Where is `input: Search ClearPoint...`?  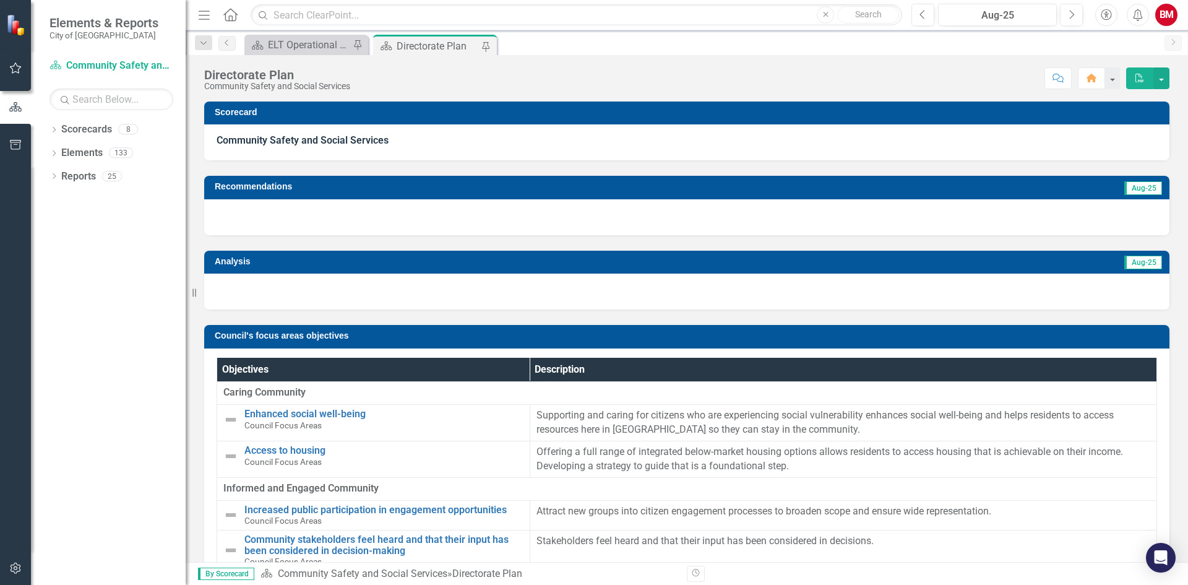
input: Search ClearPoint... is located at coordinates (576, 15).